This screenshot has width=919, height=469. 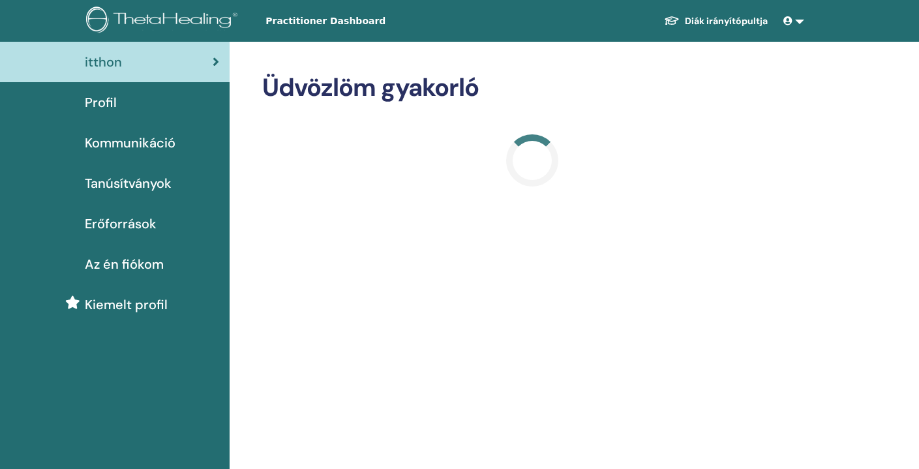 What do you see at coordinates (100, 102) in the screenshot?
I see `span: Profil` at bounding box center [100, 102].